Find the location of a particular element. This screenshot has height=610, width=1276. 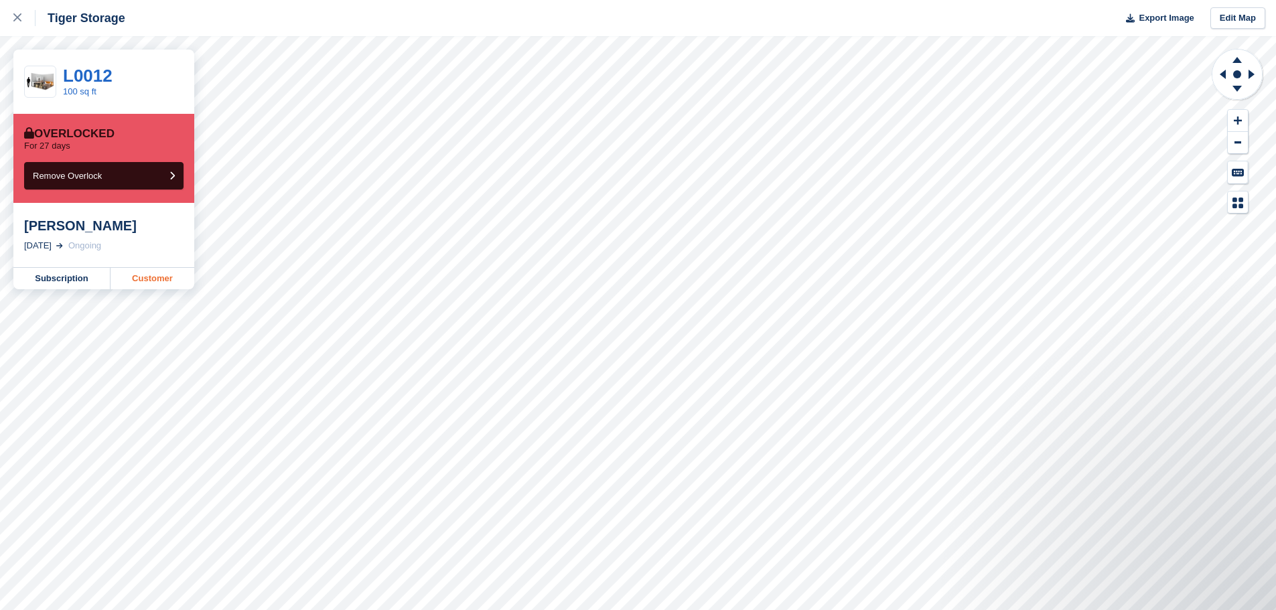

button: Zoom Out is located at coordinates (1237, 143).